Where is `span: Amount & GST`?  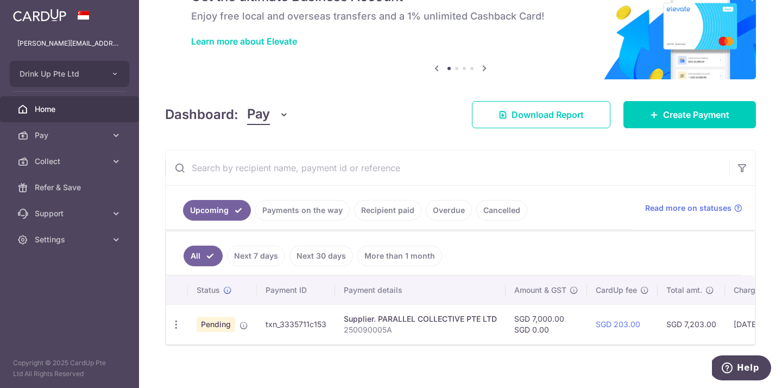
span: Amount & GST is located at coordinates (540, 290).